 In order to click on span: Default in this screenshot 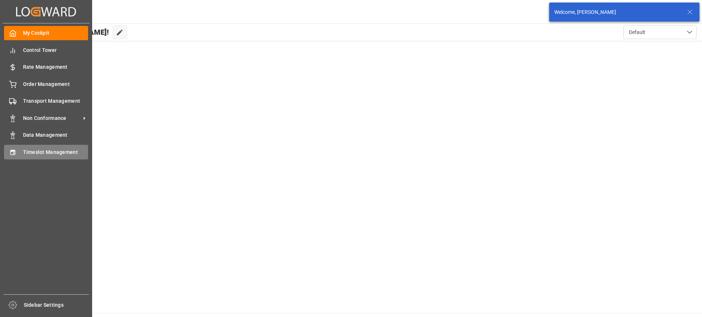, I will do `click(637, 32)`.